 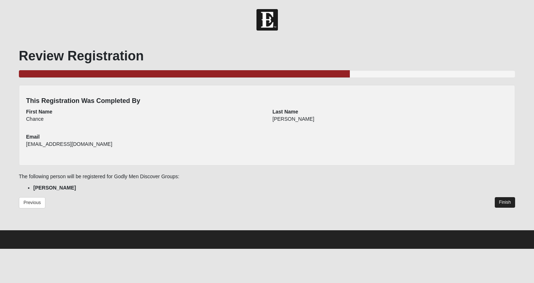 I want to click on label: Last Name, so click(x=285, y=112).